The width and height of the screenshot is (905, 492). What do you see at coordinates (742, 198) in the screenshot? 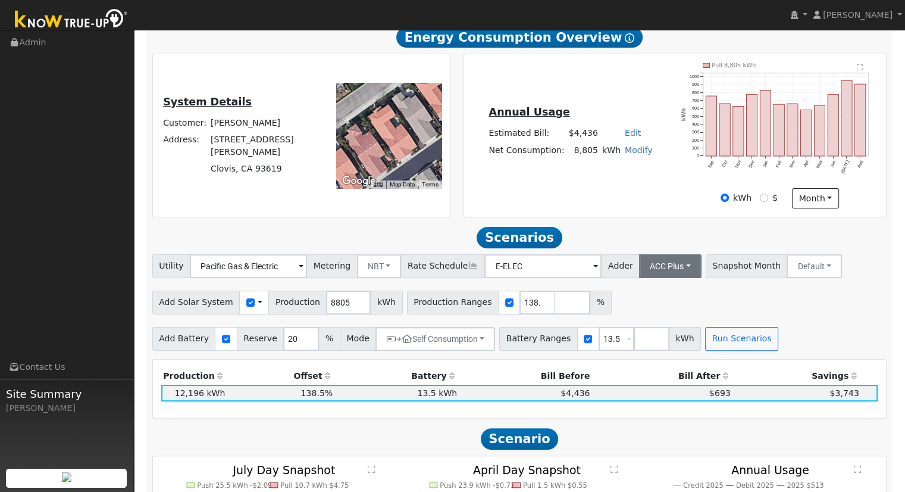
I see `label: kWh` at bounding box center [742, 198].